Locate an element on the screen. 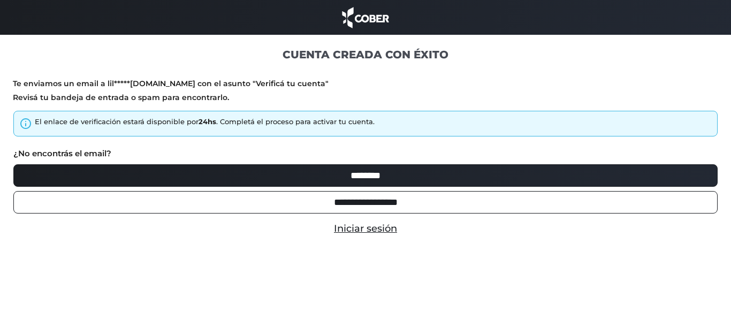 The image size is (731, 335). h1: CUENTA CREADA CON ÉXITO is located at coordinates (365, 55).